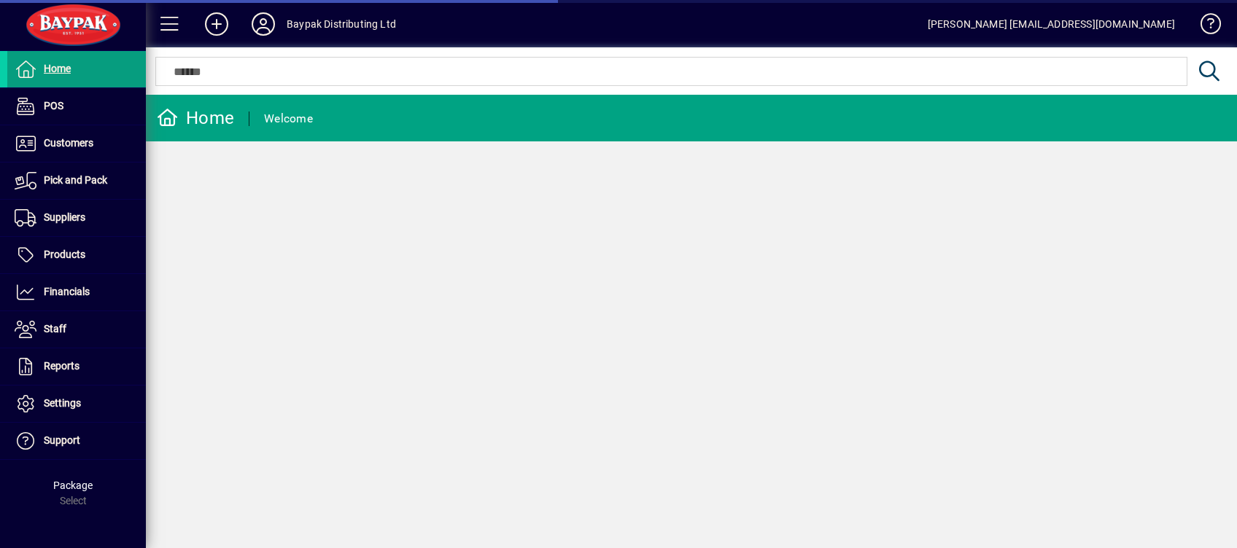 The width and height of the screenshot is (1237, 548). I want to click on a: Staff, so click(77, 330).